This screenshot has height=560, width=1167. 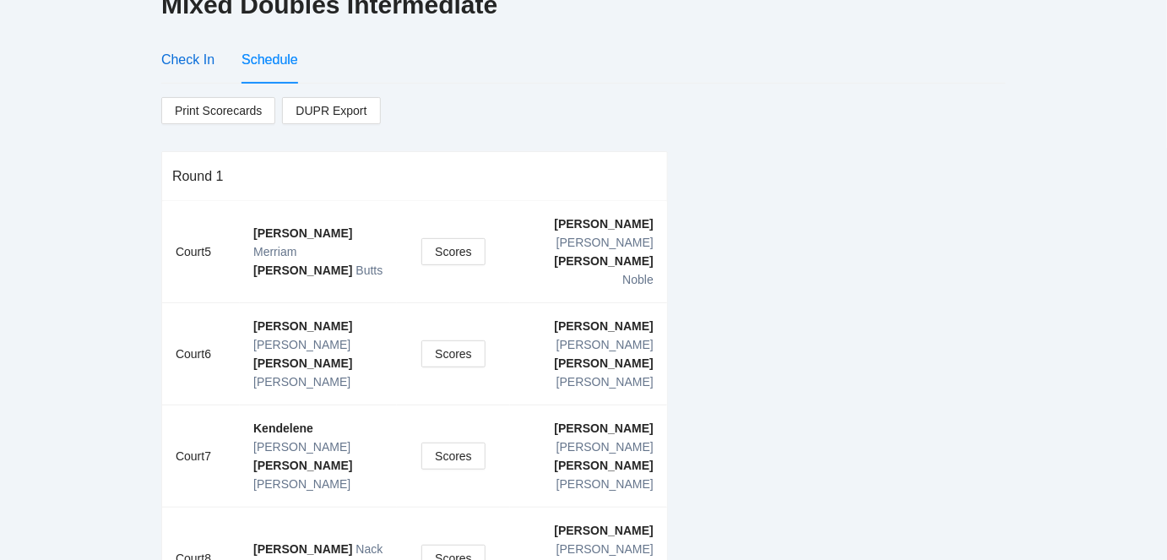 What do you see at coordinates (274, 252) in the screenshot?
I see `span: Merriam` at bounding box center [274, 252].